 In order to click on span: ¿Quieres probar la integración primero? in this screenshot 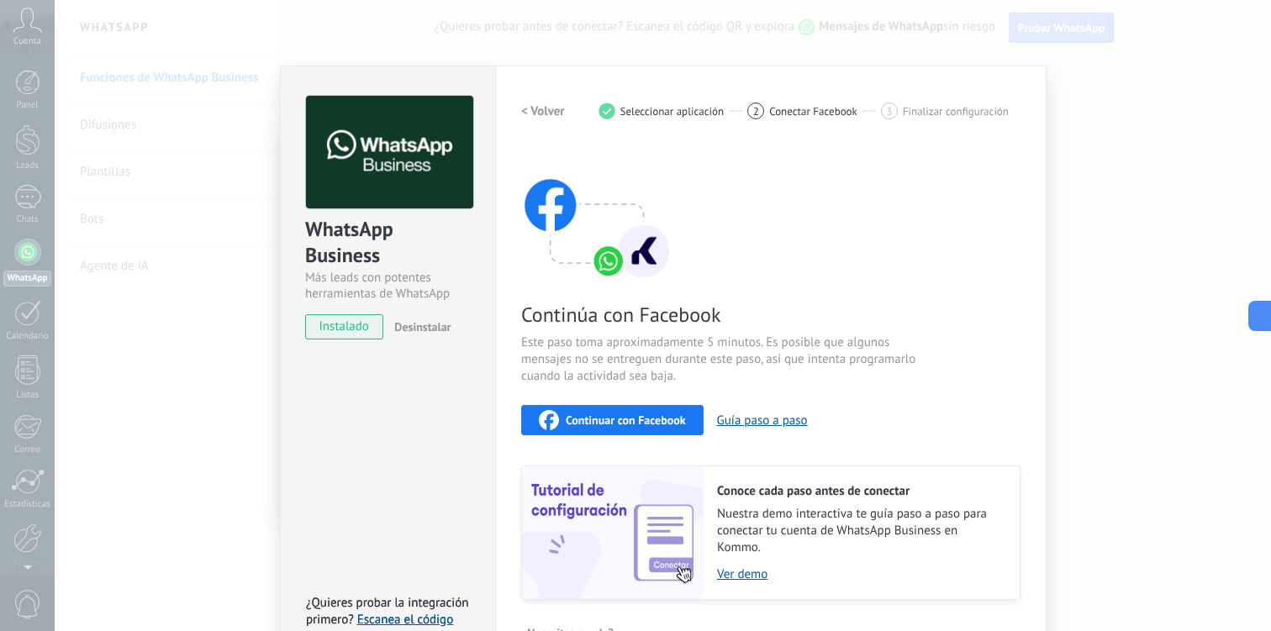, I will do `click(388, 611)`.